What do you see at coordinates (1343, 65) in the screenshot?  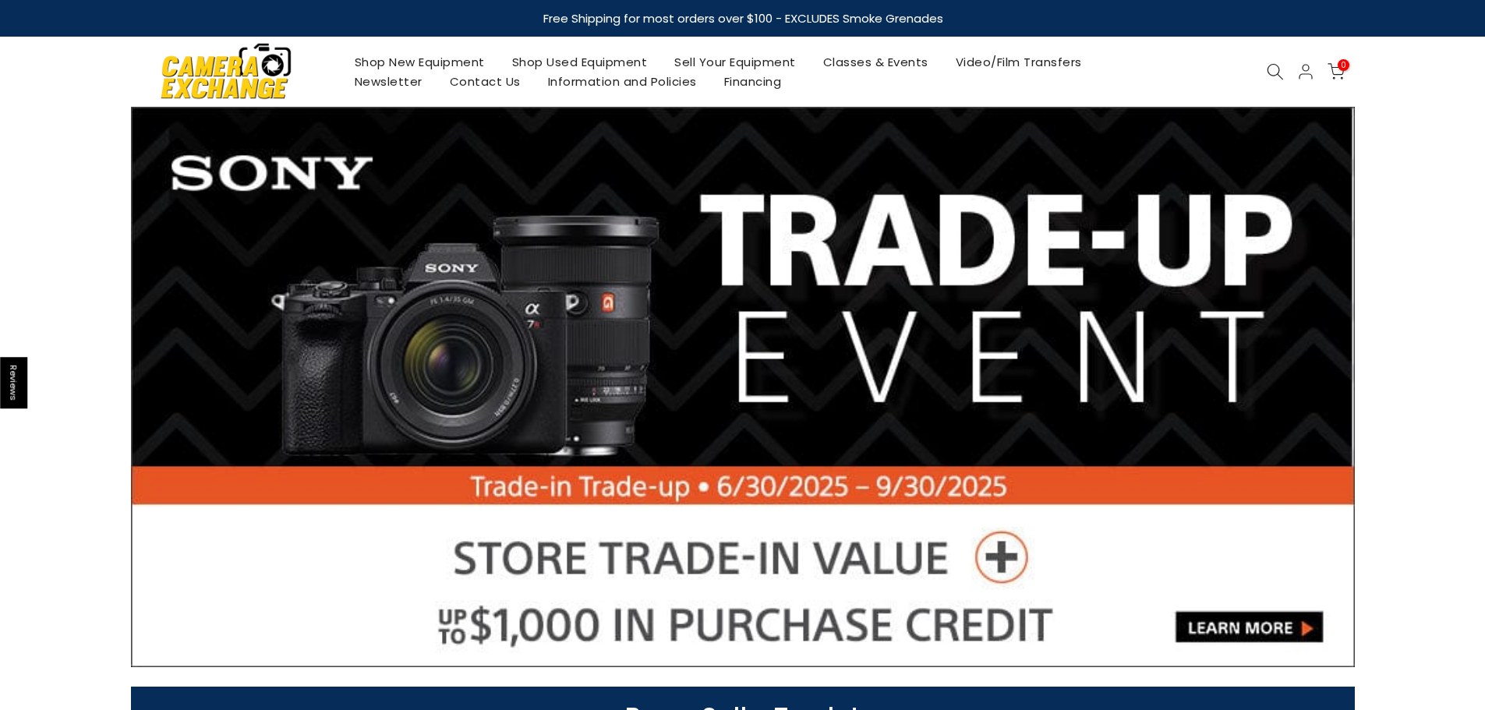 I see `span: 0` at bounding box center [1343, 65].